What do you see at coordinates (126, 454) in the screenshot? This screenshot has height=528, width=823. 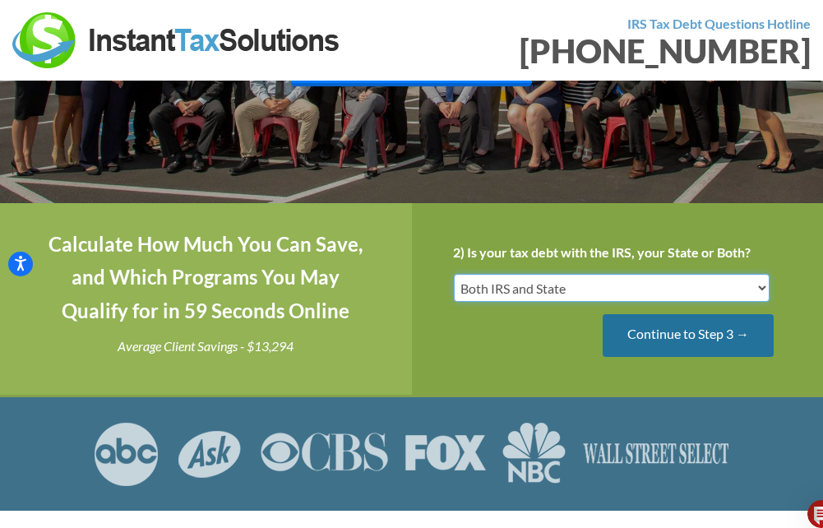 I see `img: ABC` at bounding box center [126, 454].